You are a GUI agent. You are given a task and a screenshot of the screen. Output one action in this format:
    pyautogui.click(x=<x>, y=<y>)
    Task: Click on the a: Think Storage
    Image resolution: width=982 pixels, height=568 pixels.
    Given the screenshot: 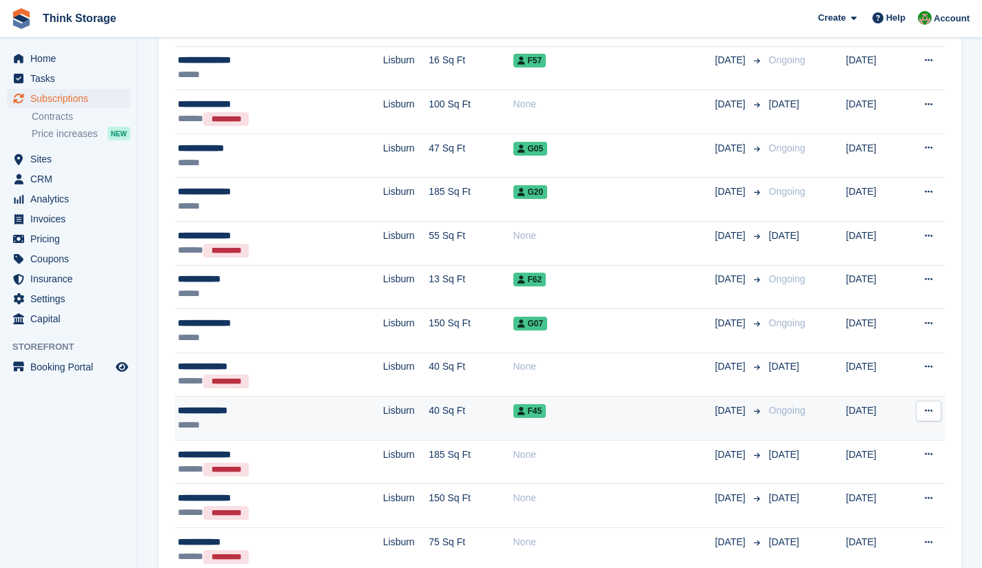 What is the action you would take?
    pyautogui.click(x=79, y=18)
    